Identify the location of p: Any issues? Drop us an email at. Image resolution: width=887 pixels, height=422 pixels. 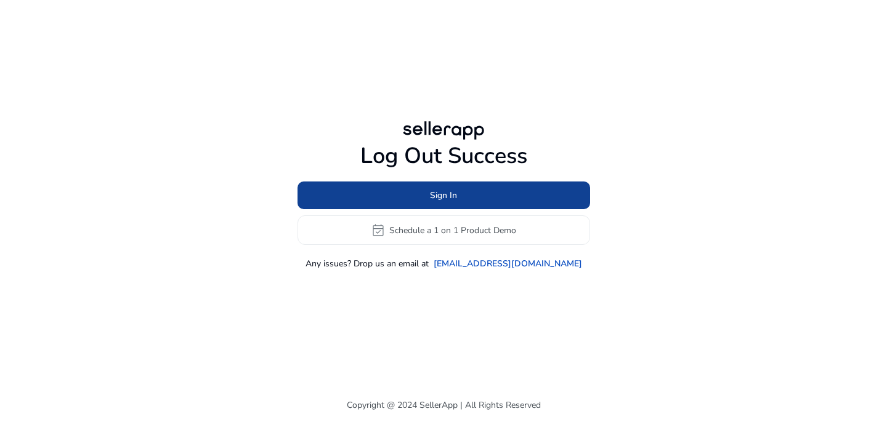
(367, 264).